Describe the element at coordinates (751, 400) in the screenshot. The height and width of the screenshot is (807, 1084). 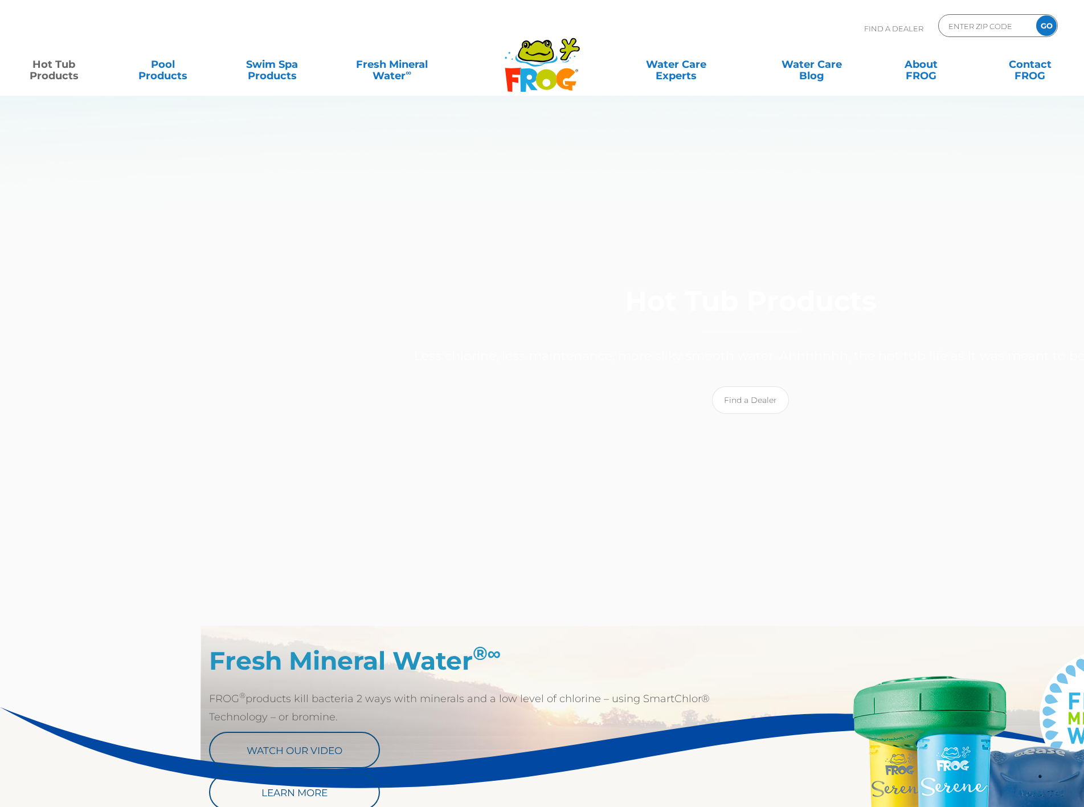
I see `a: Find a Dealer` at that location.